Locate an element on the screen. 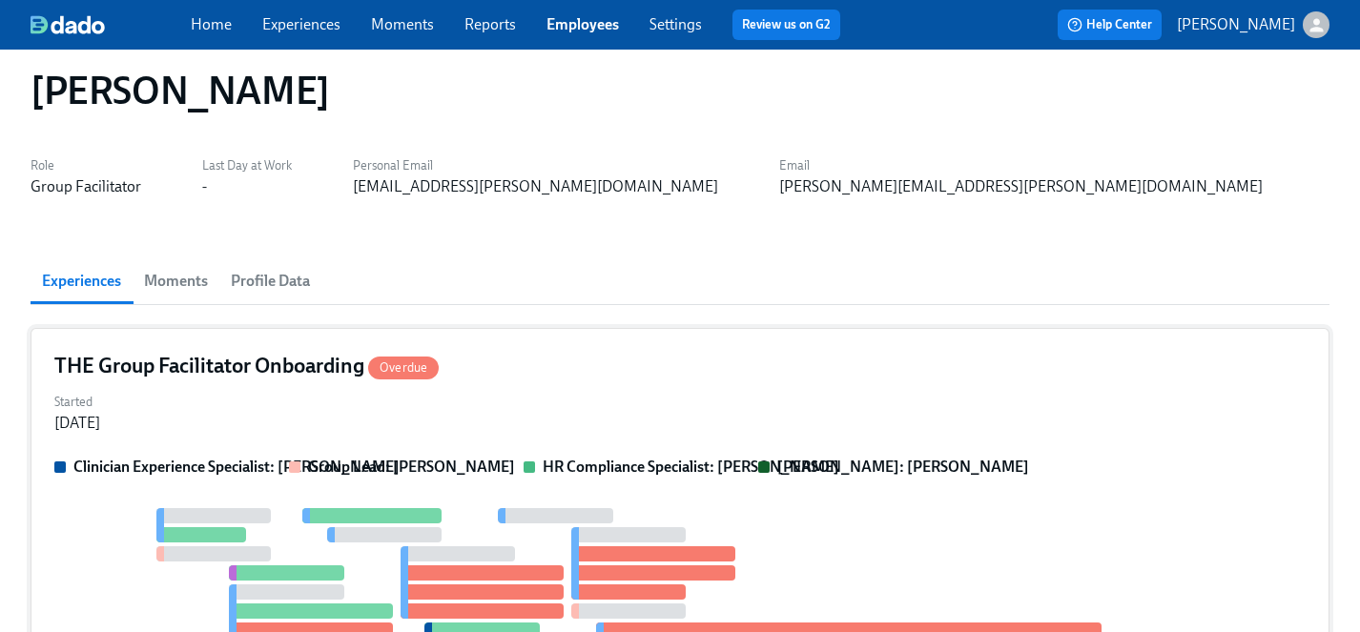 This screenshot has height=632, width=1360. a: dado is located at coordinates (111, 25).